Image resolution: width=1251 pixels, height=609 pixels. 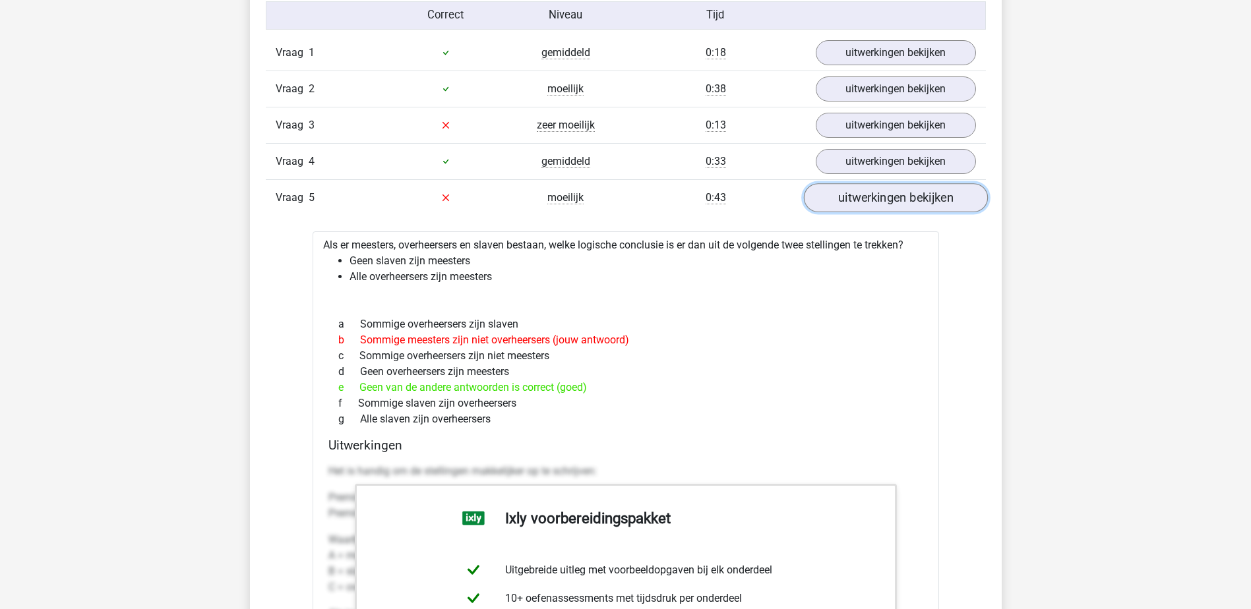 What do you see at coordinates (626, 372) in the screenshot?
I see `div: Geen overheersers zijn meesters` at bounding box center [626, 372].